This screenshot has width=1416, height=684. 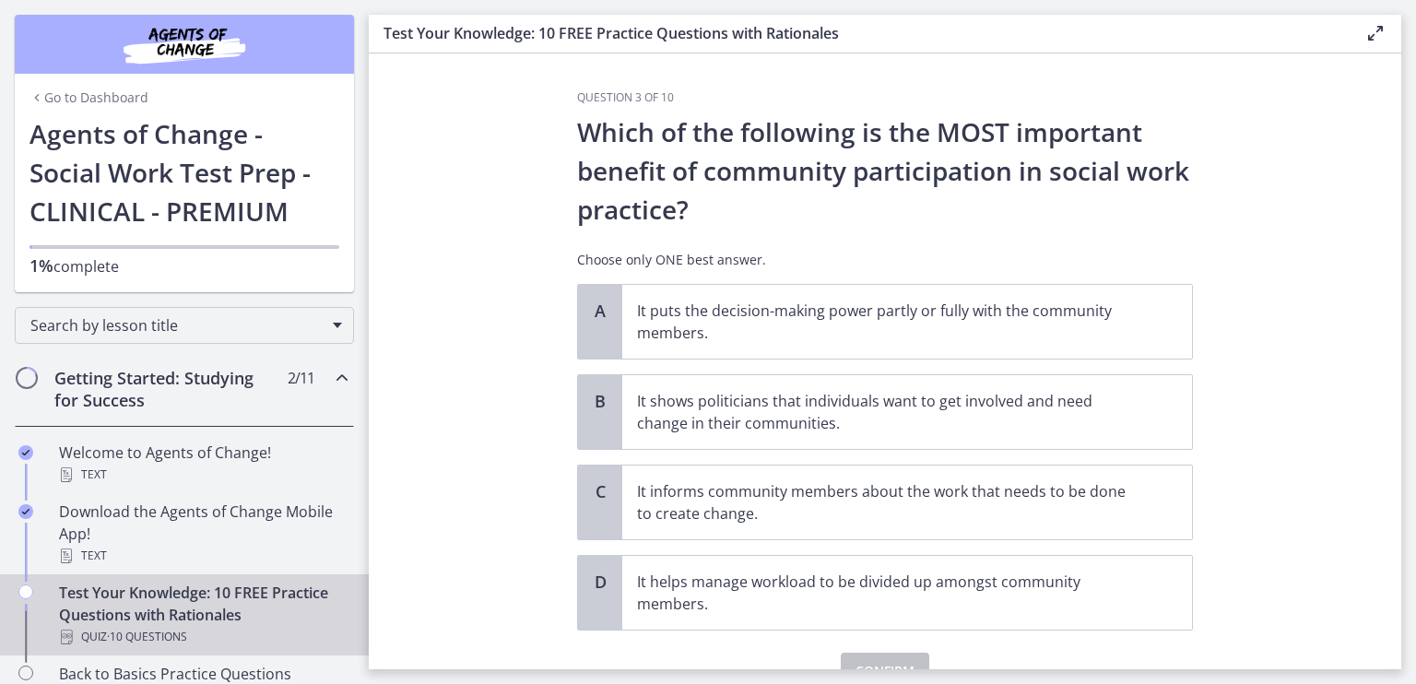 What do you see at coordinates (889, 412) in the screenshot?
I see `p: It shows politicians that individuals want to get involved and need change in their communities.` at bounding box center [889, 412].